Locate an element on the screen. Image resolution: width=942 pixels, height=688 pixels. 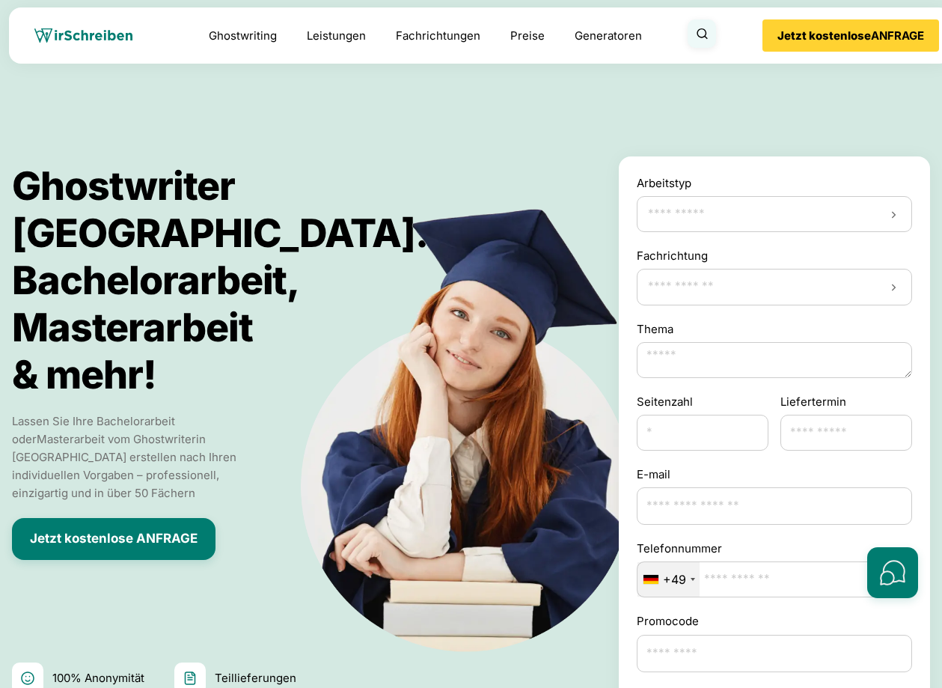
b: Jetzt kostenlose is located at coordinates (824, 35).